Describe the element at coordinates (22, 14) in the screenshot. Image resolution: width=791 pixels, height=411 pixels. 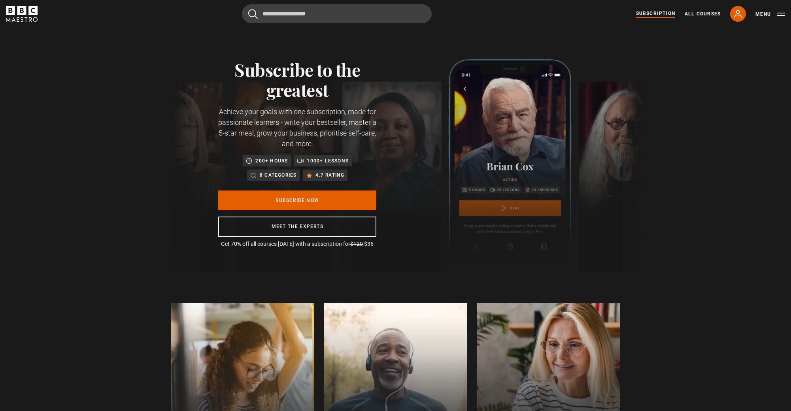
I see `a: BBC Maestro` at that location.